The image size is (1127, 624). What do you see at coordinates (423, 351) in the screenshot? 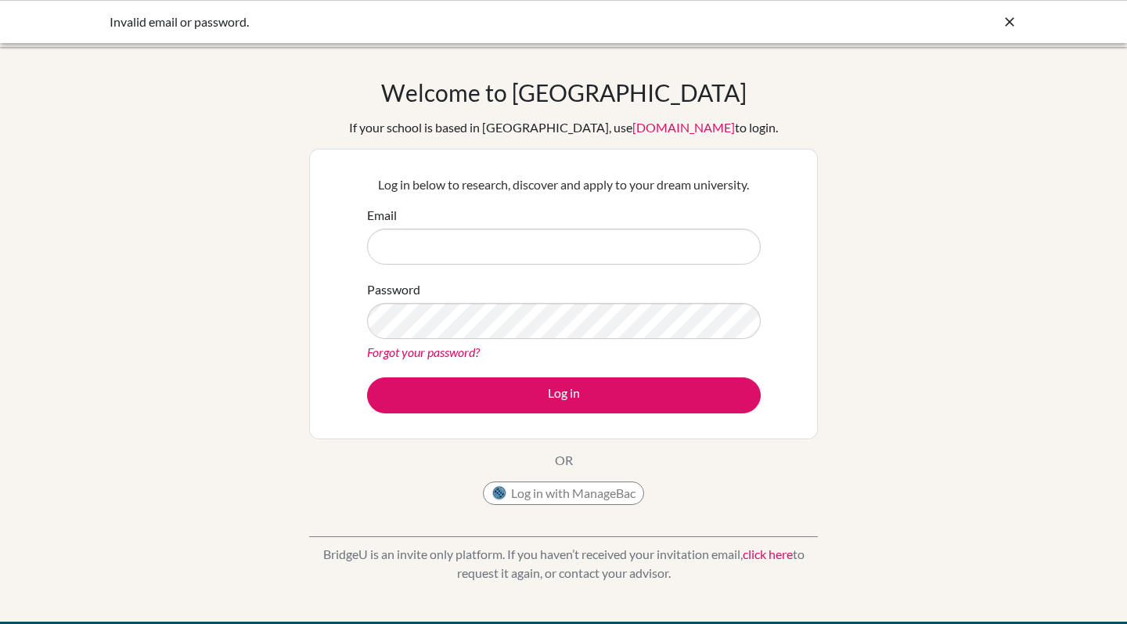
I see `a: Forgot your password?` at bounding box center [423, 351].